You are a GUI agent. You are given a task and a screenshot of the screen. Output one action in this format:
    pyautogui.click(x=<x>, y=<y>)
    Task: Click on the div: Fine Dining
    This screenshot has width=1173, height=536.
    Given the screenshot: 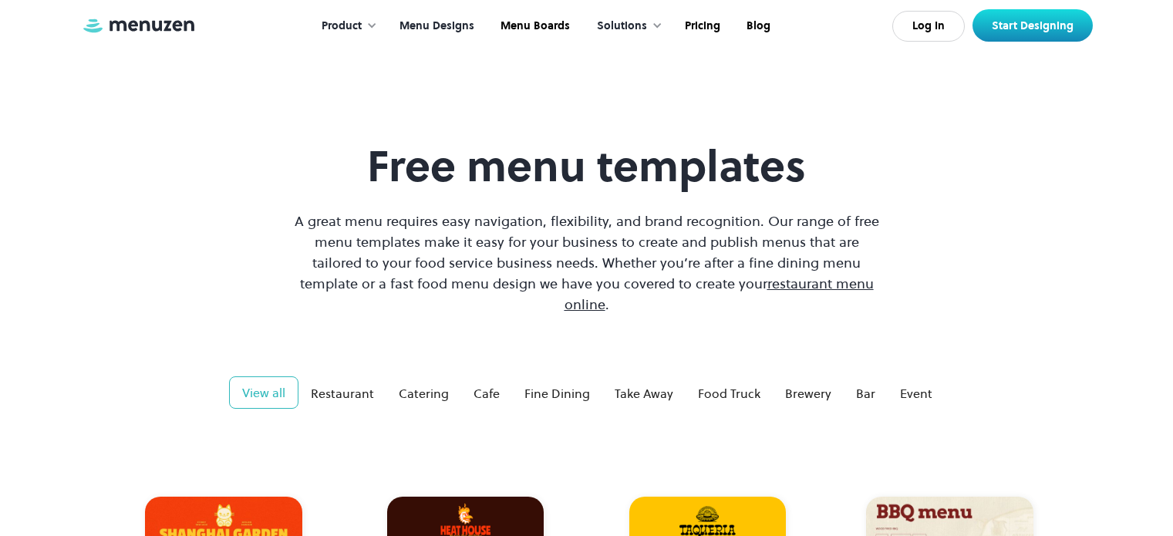 What is the action you would take?
    pyautogui.click(x=557, y=393)
    